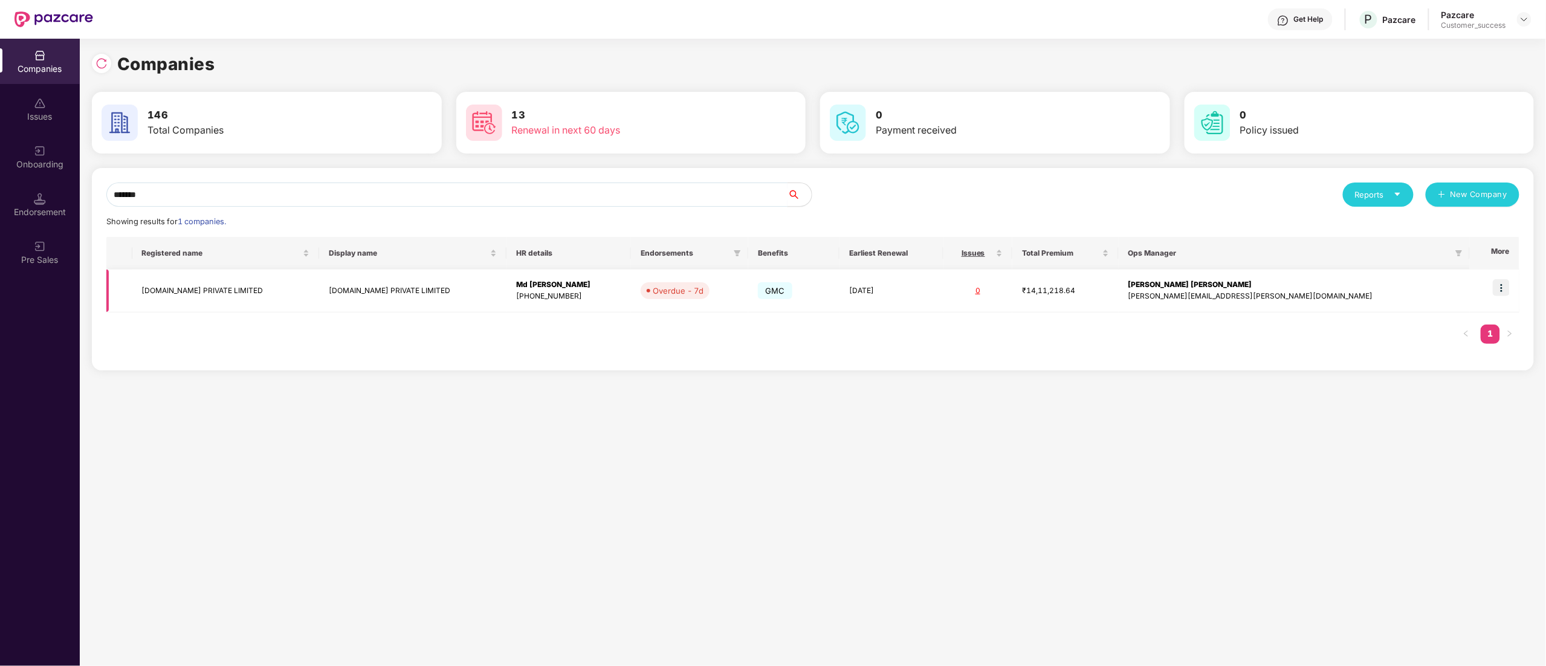  What do you see at coordinates (793, 253) in the screenshot?
I see `th: Benefits` at bounding box center [793, 253].